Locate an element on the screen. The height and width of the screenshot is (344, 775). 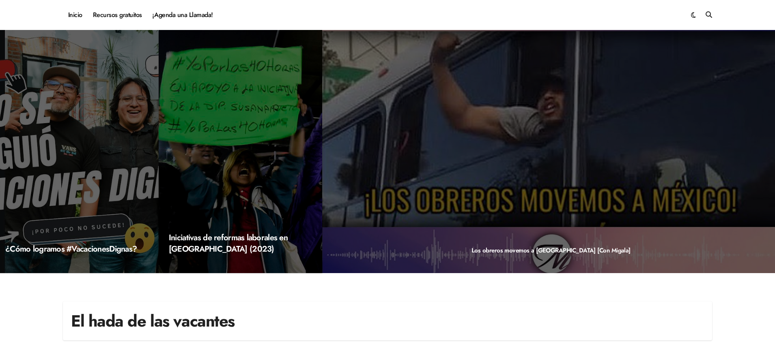
h1: El hada de las vacantes is located at coordinates (153, 321).